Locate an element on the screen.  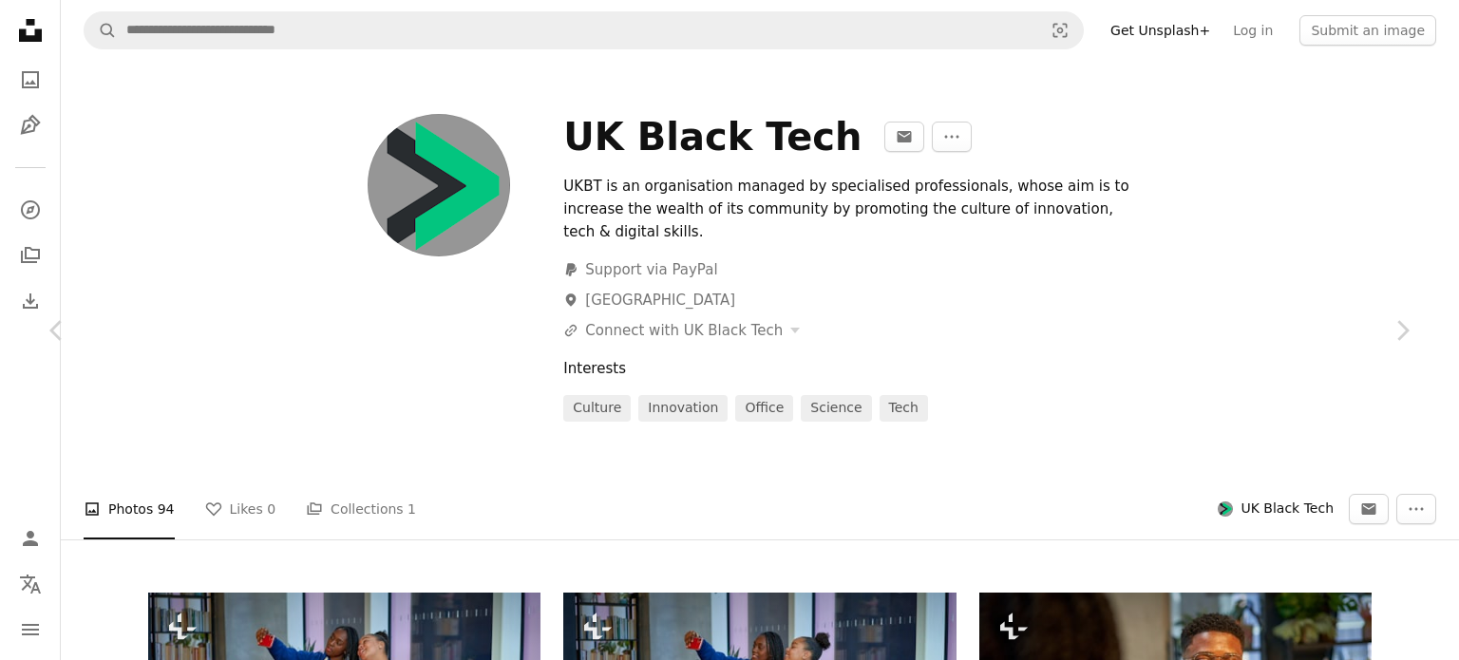
a: Explore is located at coordinates (30, 210).